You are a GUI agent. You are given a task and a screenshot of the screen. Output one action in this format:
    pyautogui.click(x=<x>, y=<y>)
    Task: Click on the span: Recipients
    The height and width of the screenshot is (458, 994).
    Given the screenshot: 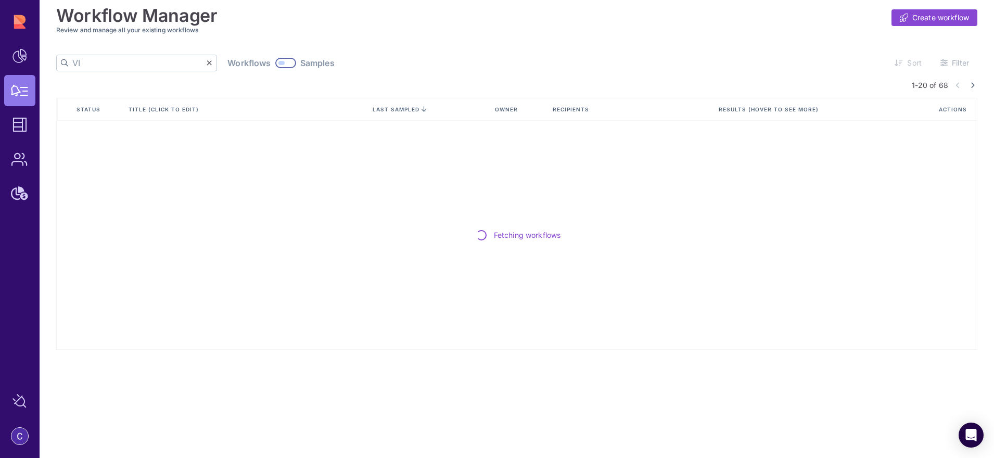 What is the action you would take?
    pyautogui.click(x=572, y=109)
    